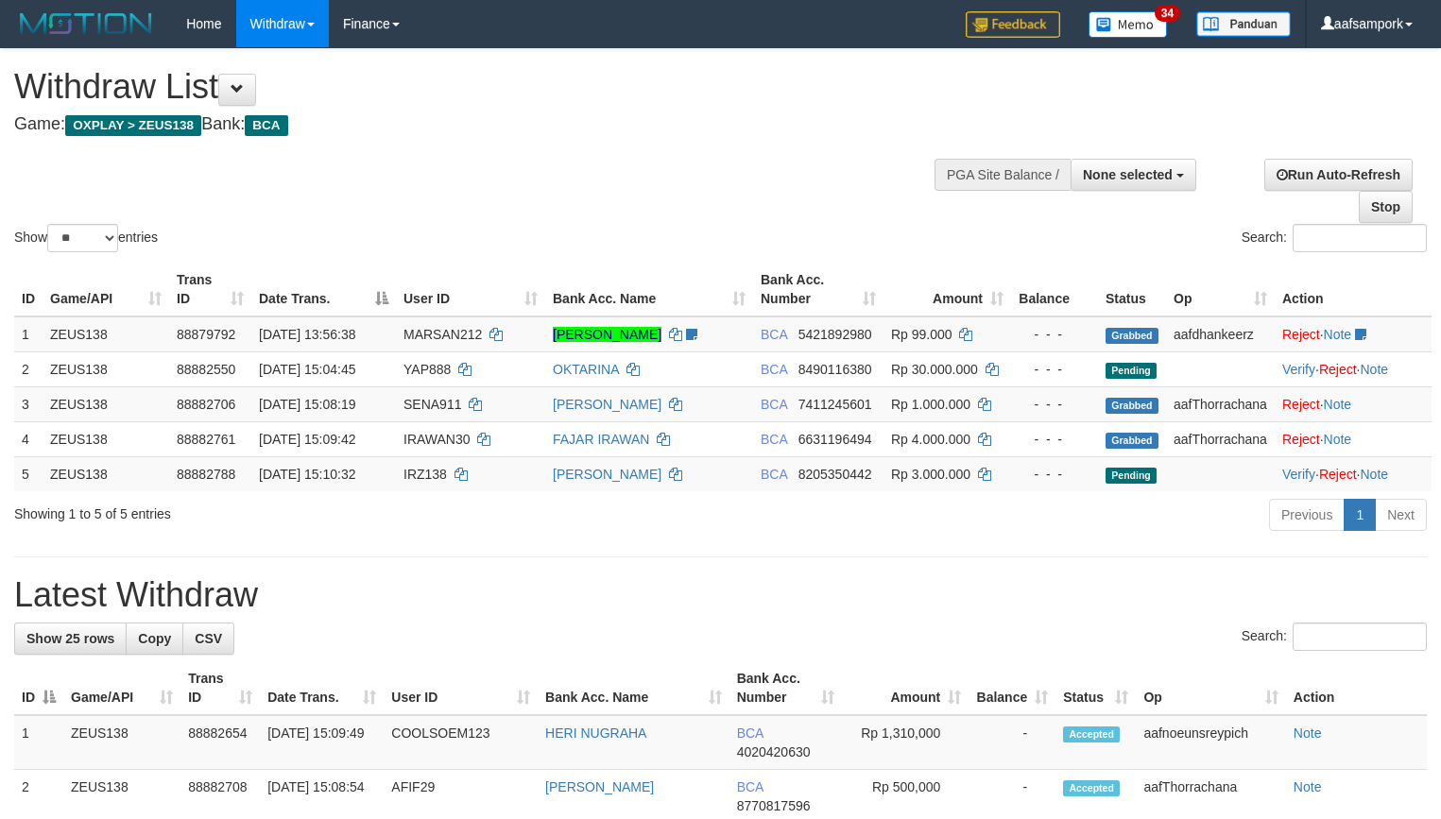 This screenshot has height=819, width=1441. What do you see at coordinates (323, 289) in the screenshot?
I see `th: Date Trans.: activate to sort column descending` at bounding box center [323, 289].